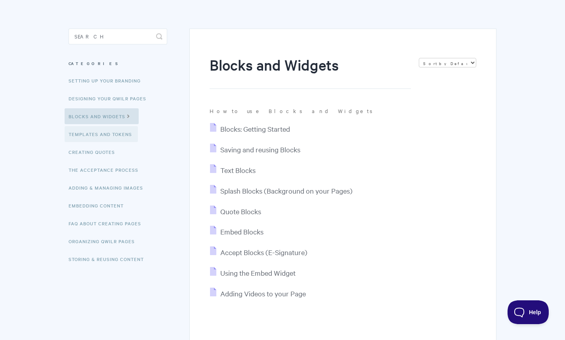 This screenshot has height=340, width=565. Describe the element at coordinates (259, 252) in the screenshot. I see `a: Accept Blocks (E-Signature)` at that location.